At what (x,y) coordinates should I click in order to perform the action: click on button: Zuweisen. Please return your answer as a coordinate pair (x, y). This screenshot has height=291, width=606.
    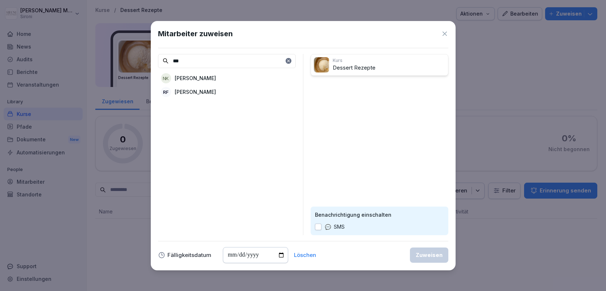
    Looking at the image, I should click on (429, 255).